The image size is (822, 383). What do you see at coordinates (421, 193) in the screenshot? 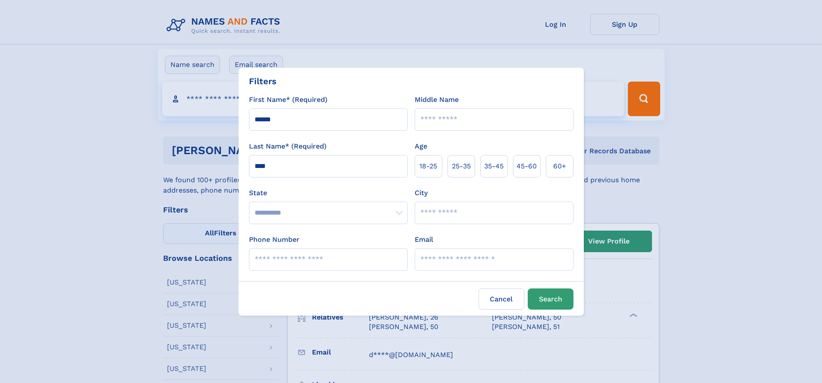
I see `label: City` at bounding box center [421, 193].